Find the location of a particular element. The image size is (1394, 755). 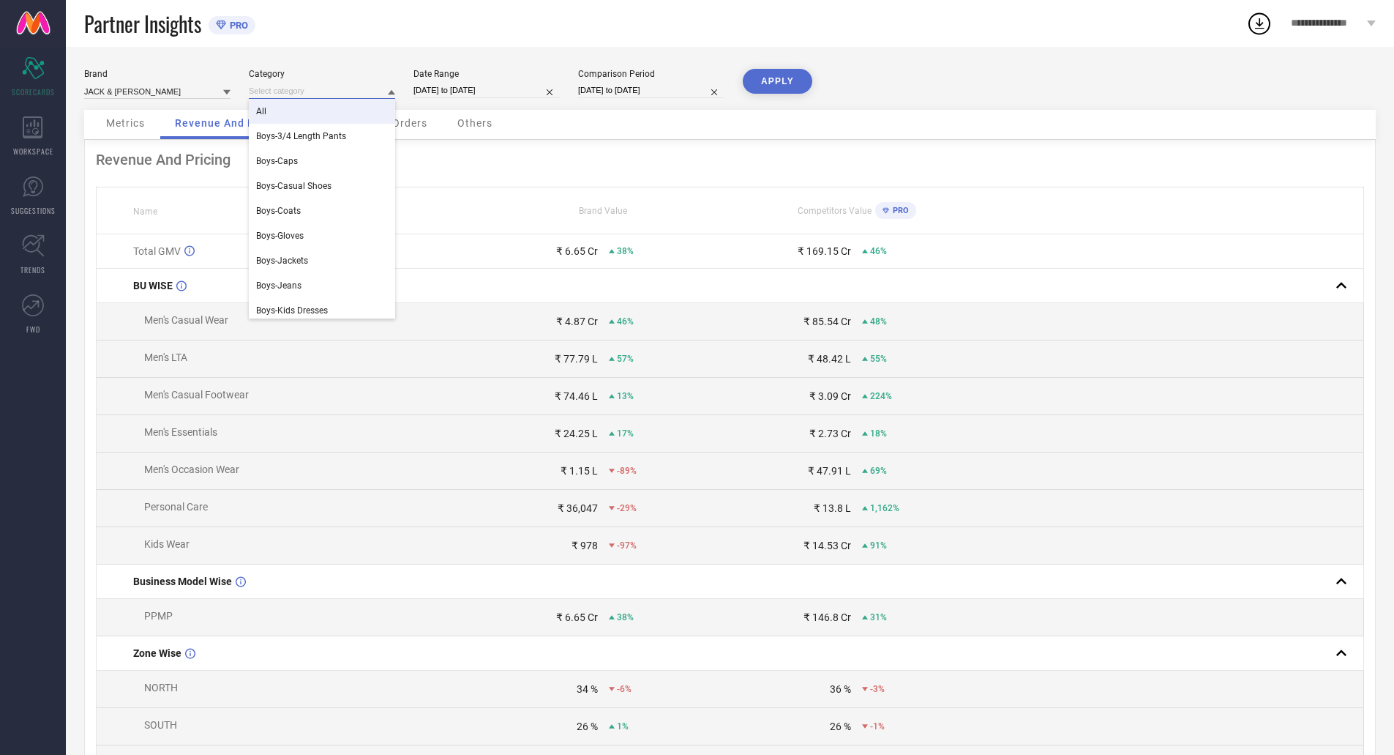

span: Men's Occasion Wear is located at coordinates (192, 469).